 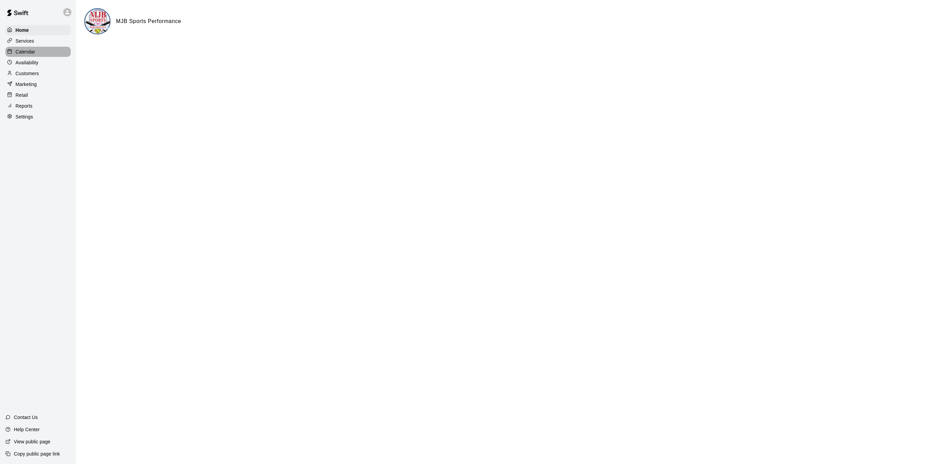 What do you see at coordinates (32, 441) in the screenshot?
I see `p: View public page` at bounding box center [32, 441].